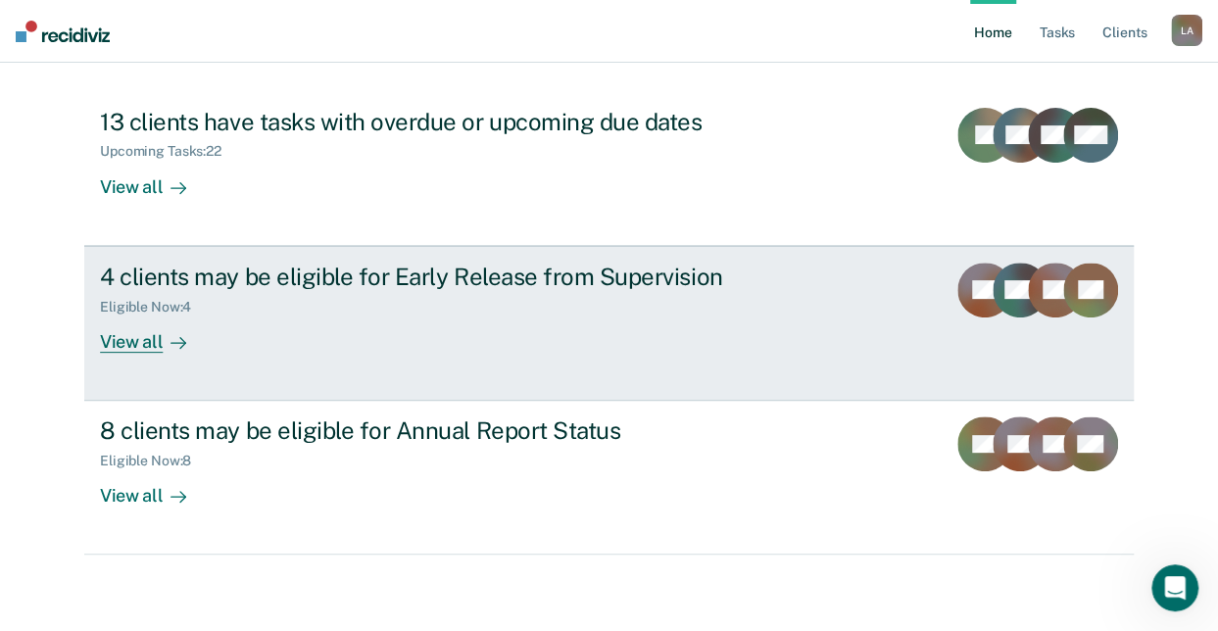 The height and width of the screenshot is (631, 1218). What do you see at coordinates (444, 430) in the screenshot?
I see `div: 8 clients may be eligible for Annual Report Status` at bounding box center [444, 430].